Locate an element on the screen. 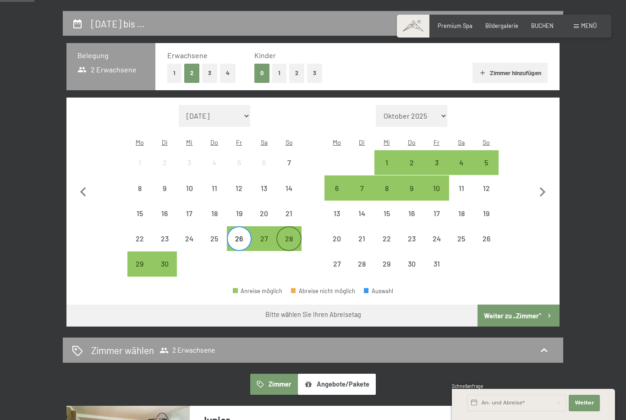 The width and height of the screenshot is (626, 420). div: Sun Oct 05 2025 is located at coordinates (486, 163).